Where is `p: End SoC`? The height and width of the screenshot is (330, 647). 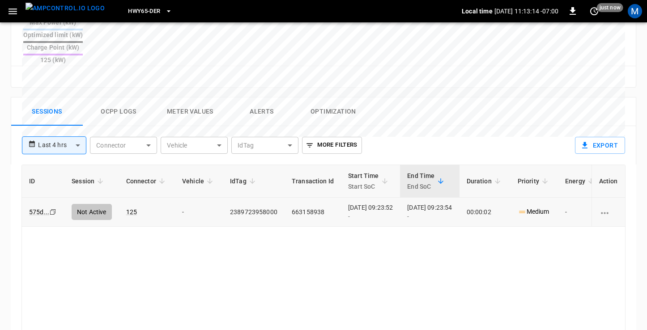
p: End SoC is located at coordinates (421, 187).